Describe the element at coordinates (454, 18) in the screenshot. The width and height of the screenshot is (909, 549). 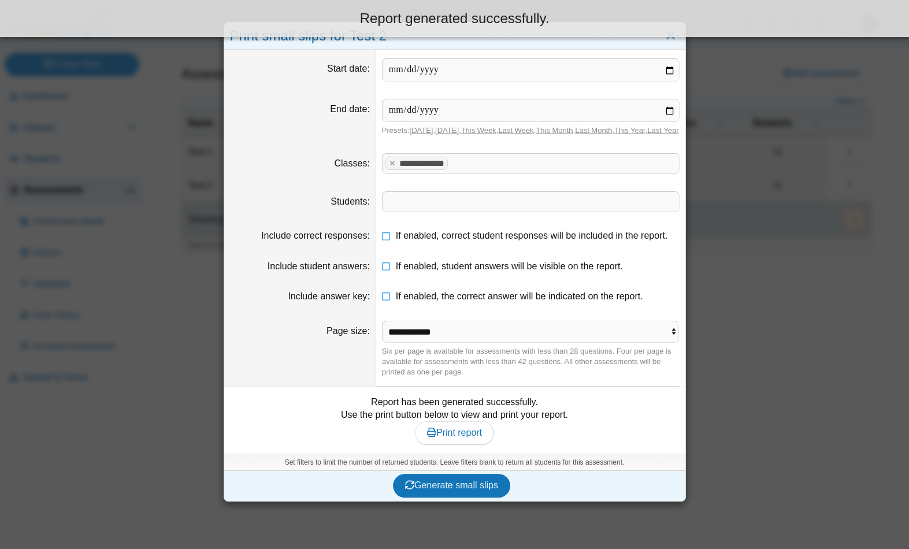
I see `div: Report generated successfully.` at that location.